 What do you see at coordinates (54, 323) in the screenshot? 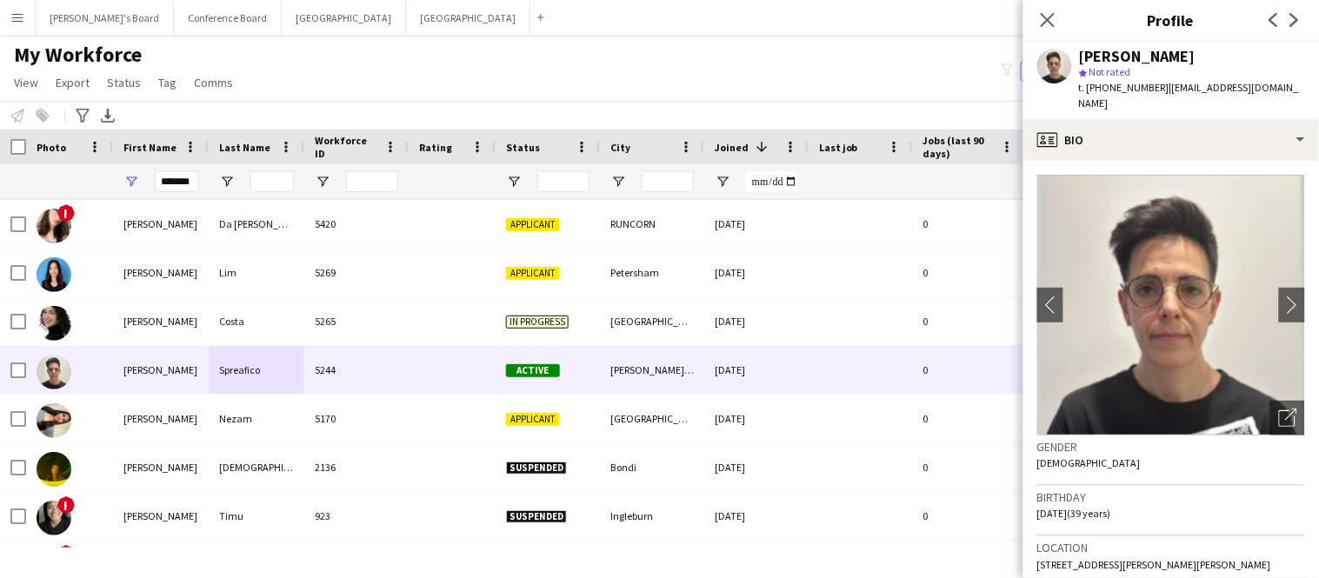
I see `img: Sabrina Costa` at bounding box center [54, 323].